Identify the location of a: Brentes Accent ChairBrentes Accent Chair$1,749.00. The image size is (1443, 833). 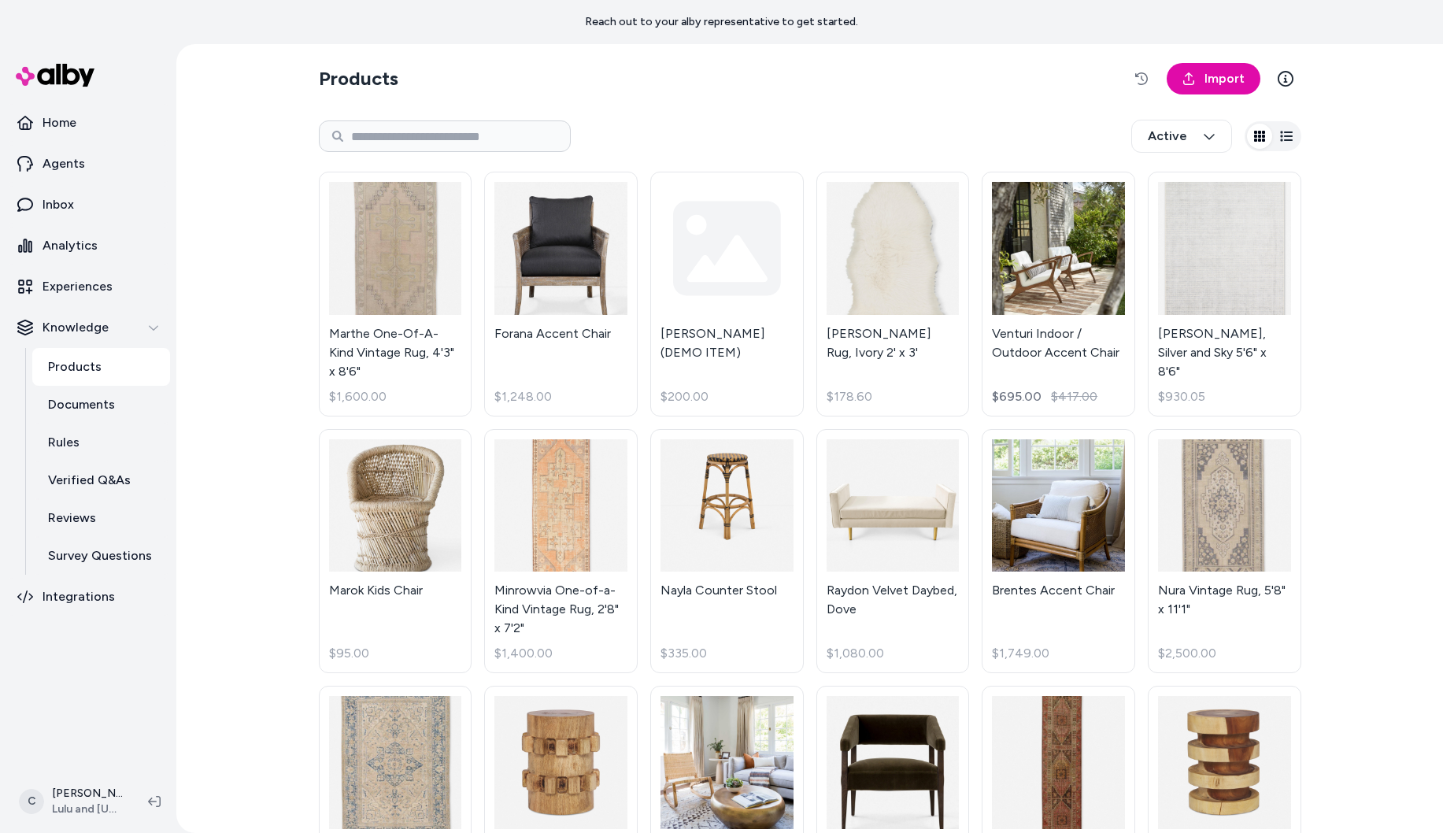
(1058, 551).